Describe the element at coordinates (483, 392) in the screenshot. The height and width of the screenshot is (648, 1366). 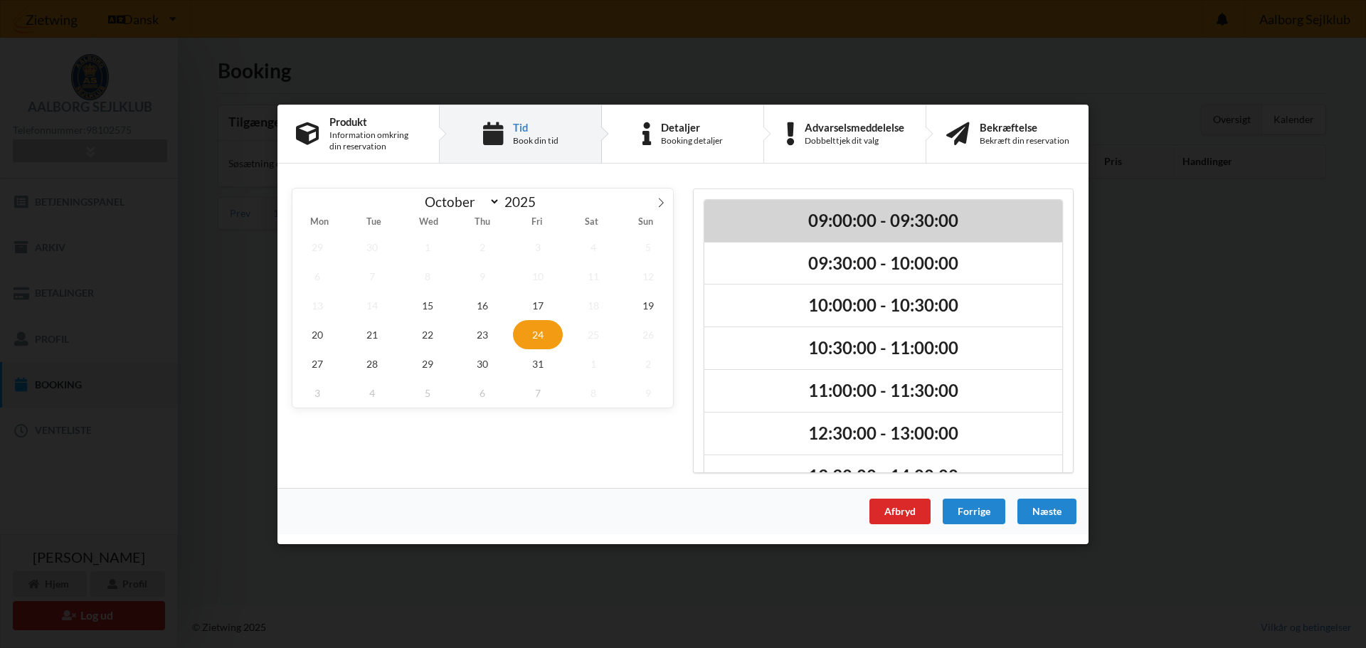
I see `span: November 6, 2025` at that location.